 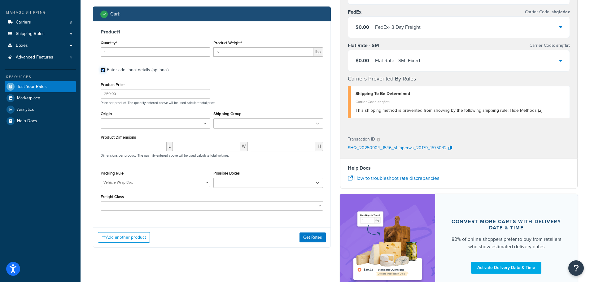 What do you see at coordinates (40, 46) in the screenshot?
I see `a: Boxes` at bounding box center [40, 46].